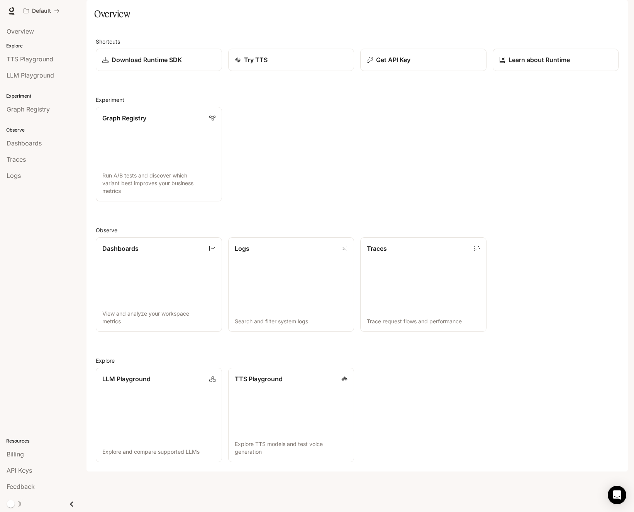 This screenshot has height=512, width=634. I want to click on p: Explore and compare supported LLMs, so click(159, 452).